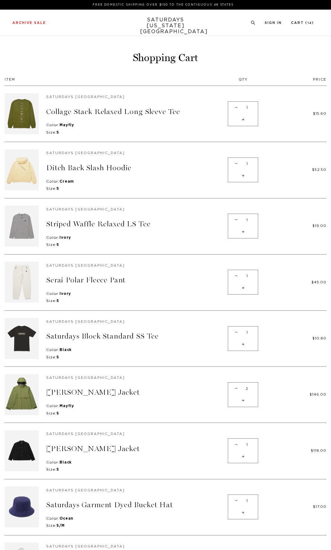 Image resolution: width=331 pixels, height=550 pixels. Describe the element at coordinates (22, 170) in the screenshot. I see `img: Cream | Ditch Back Slash Hoodie | Saturdays NYC` at that location.